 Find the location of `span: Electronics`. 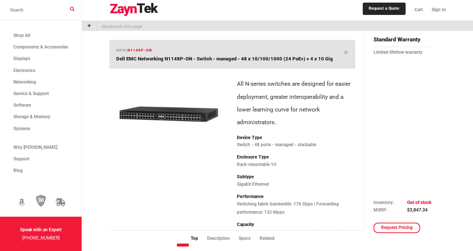

span: Electronics is located at coordinates (24, 70).